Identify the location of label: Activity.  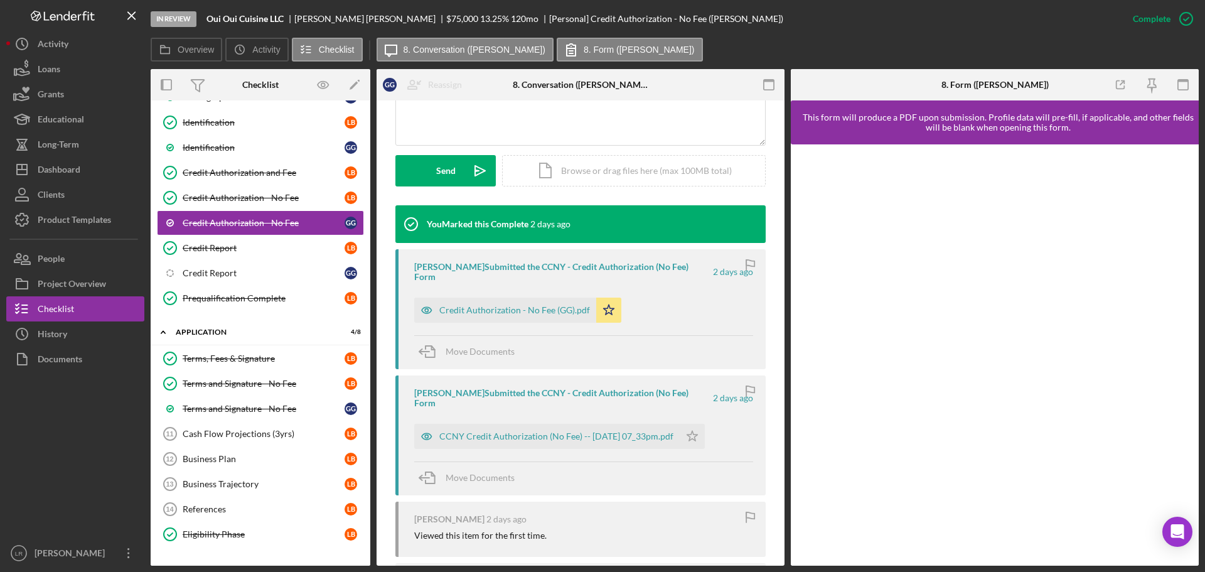
(266, 50).